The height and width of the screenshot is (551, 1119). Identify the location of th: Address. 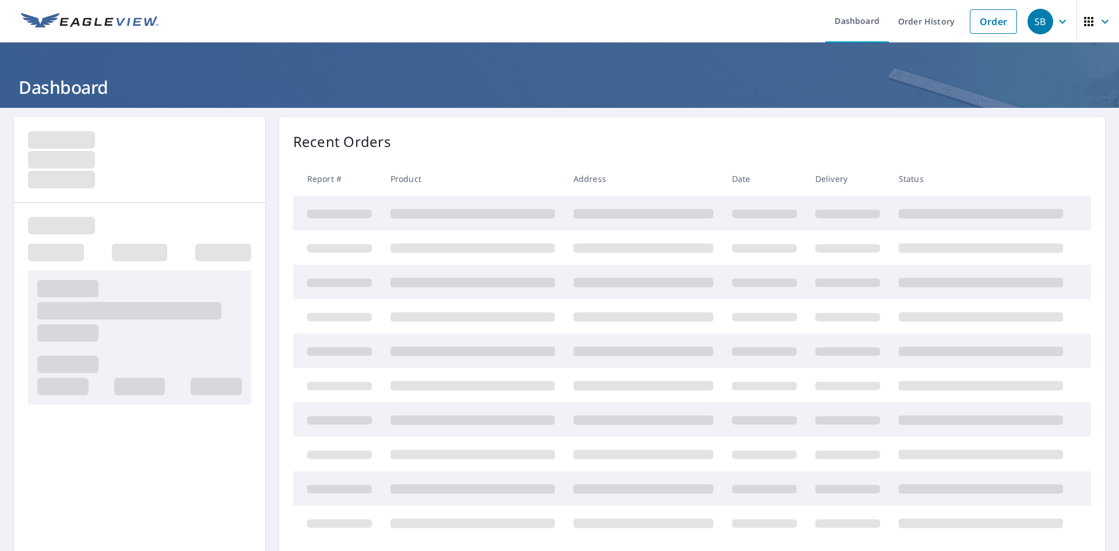
(644, 178).